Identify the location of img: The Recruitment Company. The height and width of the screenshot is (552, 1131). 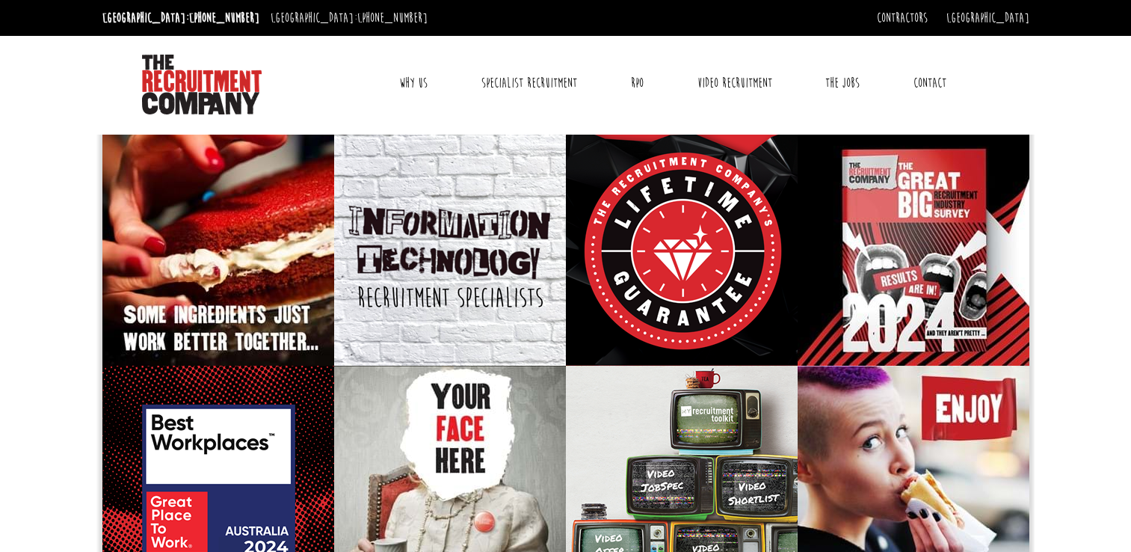
(202, 84).